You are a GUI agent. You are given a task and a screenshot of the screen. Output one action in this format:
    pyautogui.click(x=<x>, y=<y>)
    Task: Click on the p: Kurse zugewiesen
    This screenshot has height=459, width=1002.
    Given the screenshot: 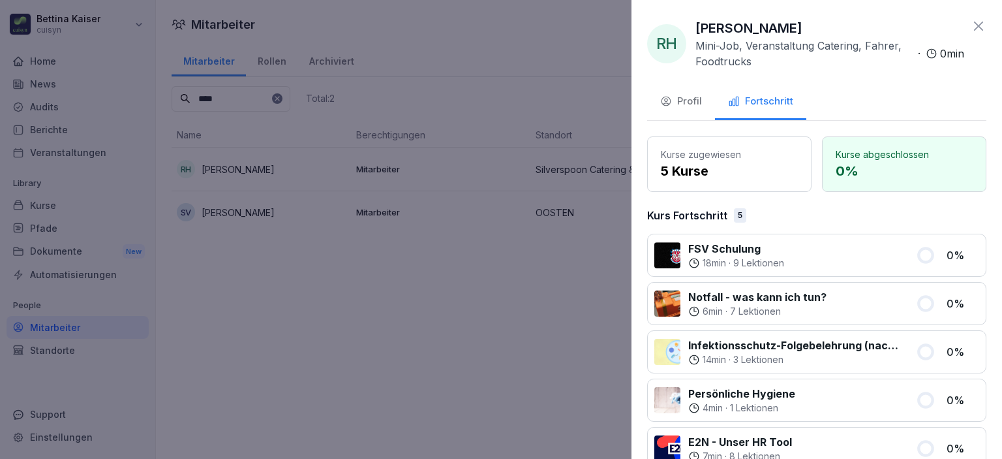 What is the action you would take?
    pyautogui.click(x=729, y=154)
    